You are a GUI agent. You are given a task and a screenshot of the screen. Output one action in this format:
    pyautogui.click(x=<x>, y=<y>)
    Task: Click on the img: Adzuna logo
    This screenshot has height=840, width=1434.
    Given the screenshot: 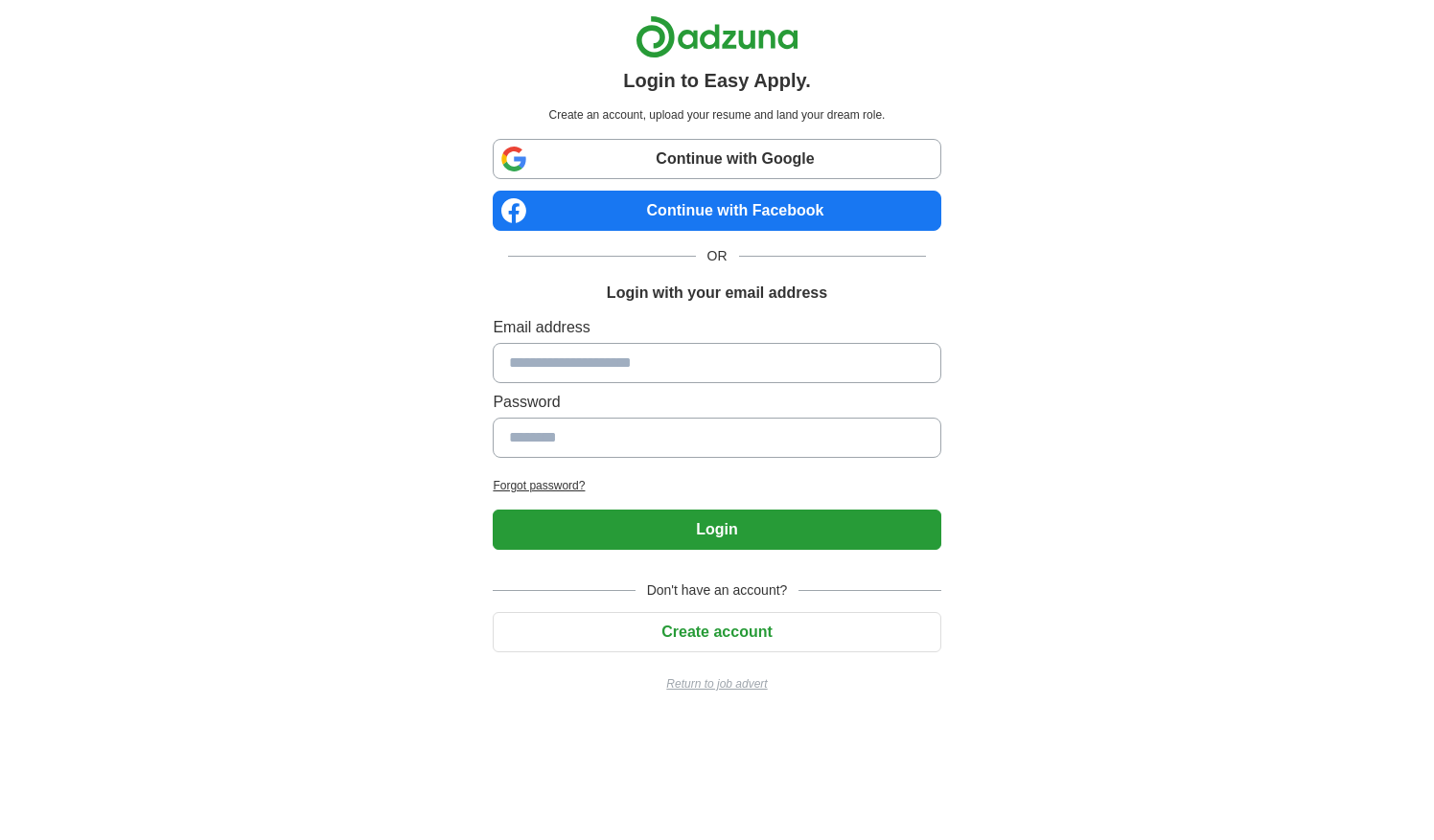 What is the action you would take?
    pyautogui.click(x=717, y=36)
    